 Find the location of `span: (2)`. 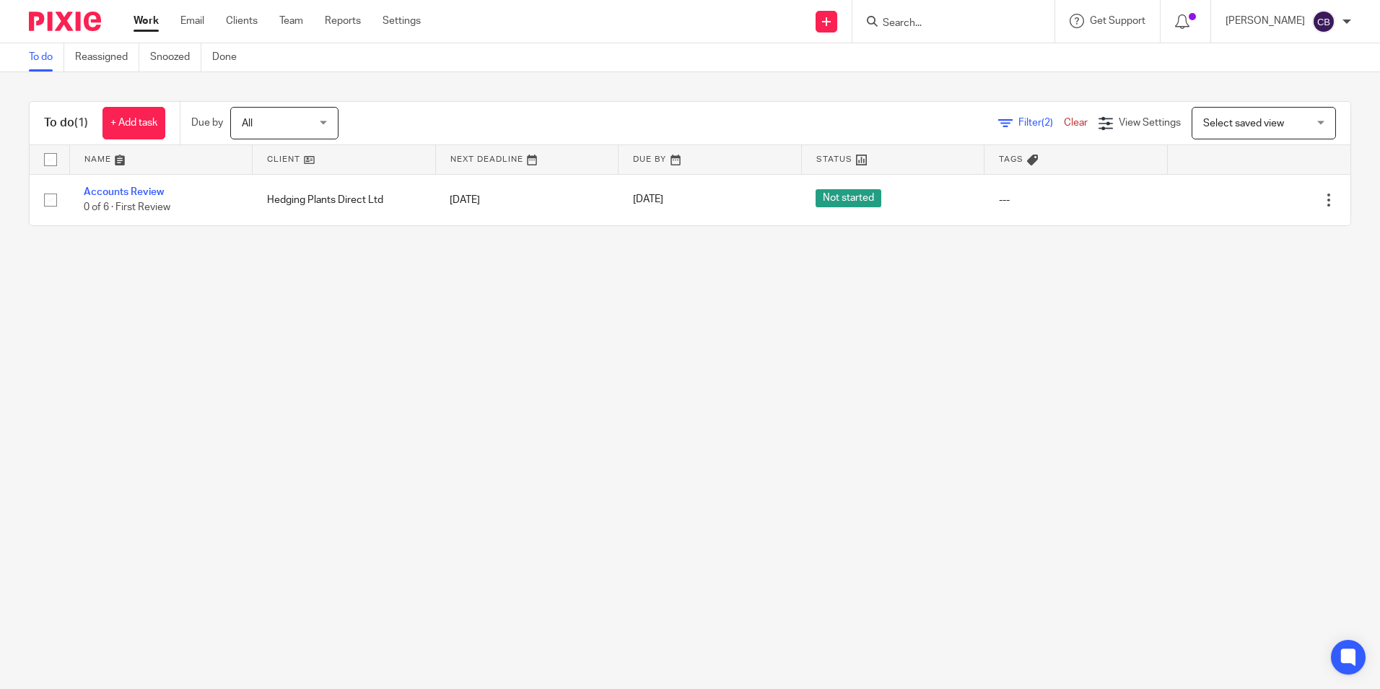

span: (2) is located at coordinates (1048, 123).